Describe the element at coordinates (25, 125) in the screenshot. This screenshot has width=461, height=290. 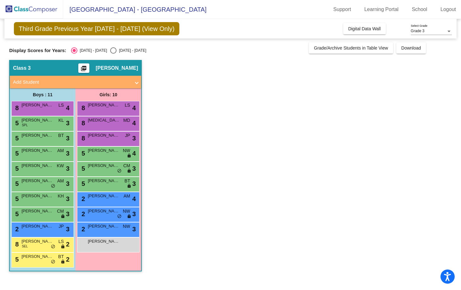
I see `span: SPL` at that location.